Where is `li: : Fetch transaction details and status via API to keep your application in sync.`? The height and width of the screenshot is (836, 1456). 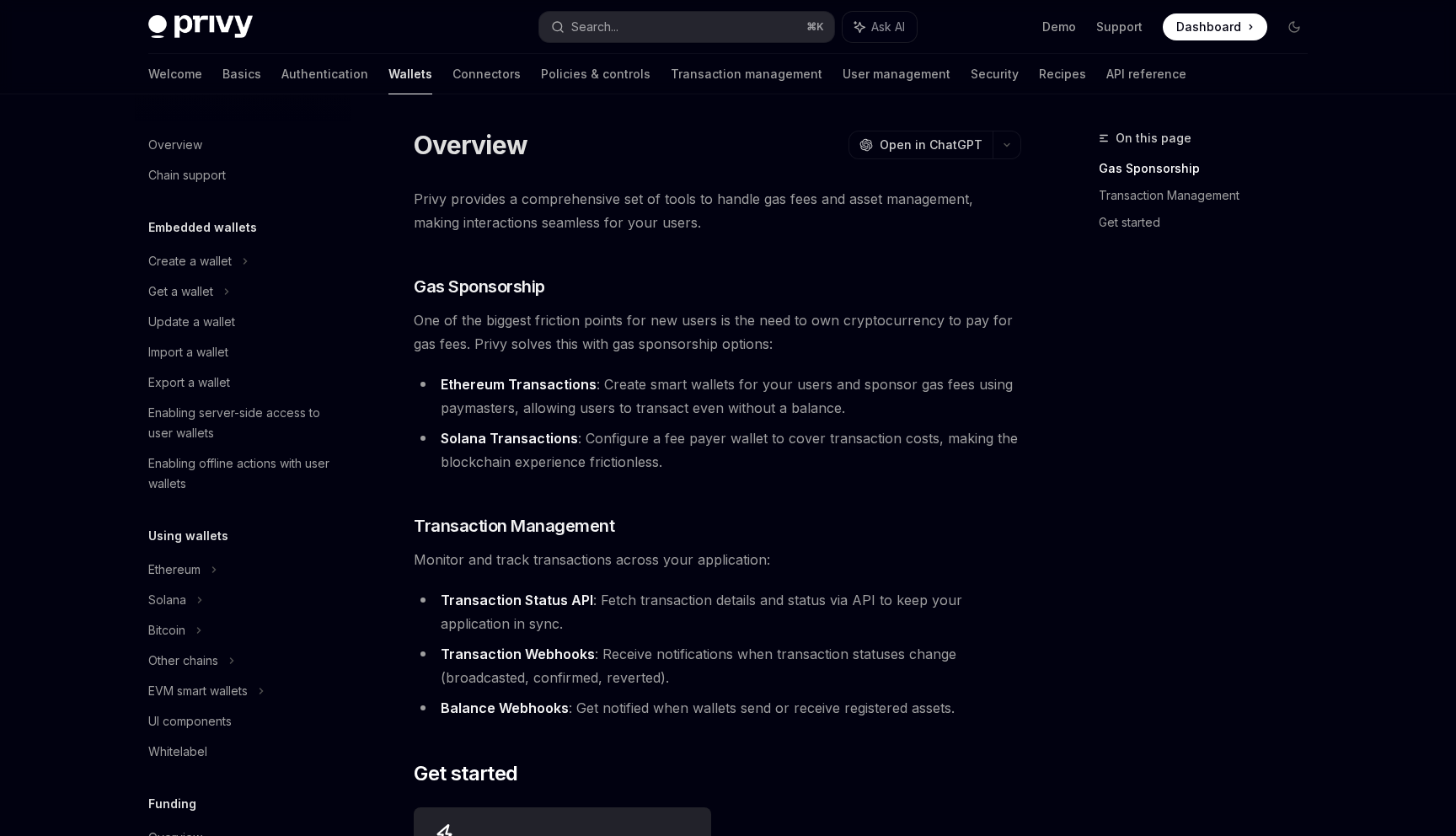 li: : Fetch transaction details and status via API to keep your application in sync. is located at coordinates (717, 612).